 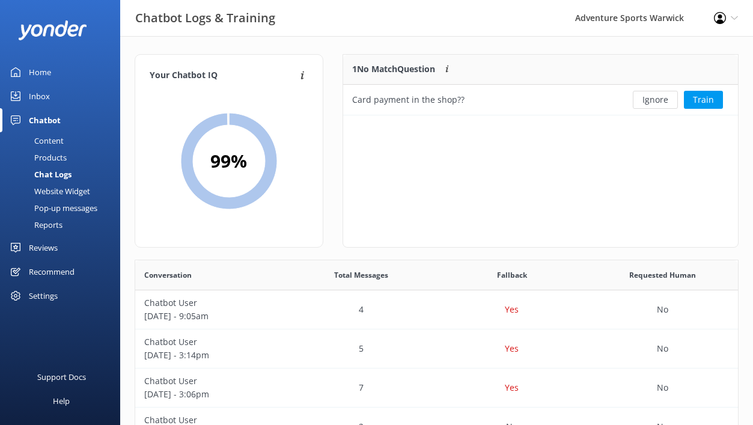 What do you see at coordinates (168, 274) in the screenshot?
I see `span: Conversation` at bounding box center [168, 274].